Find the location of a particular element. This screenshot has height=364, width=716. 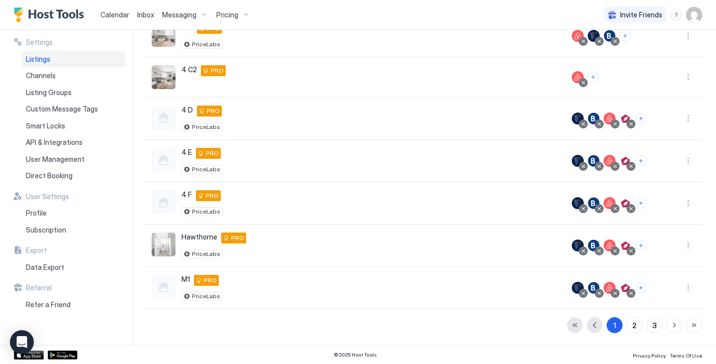

span: Pricing is located at coordinates (227, 15).